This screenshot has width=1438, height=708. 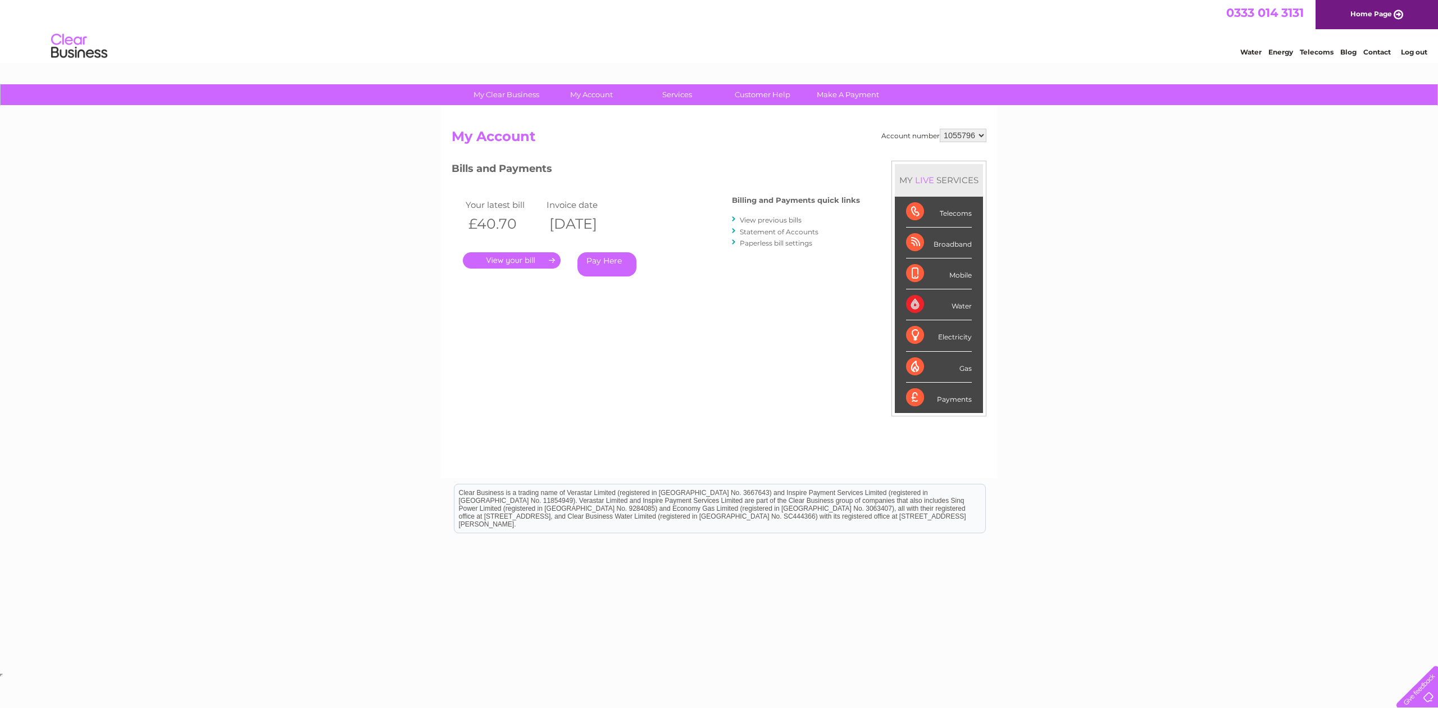 I want to click on div: Broadband, so click(x=938, y=243).